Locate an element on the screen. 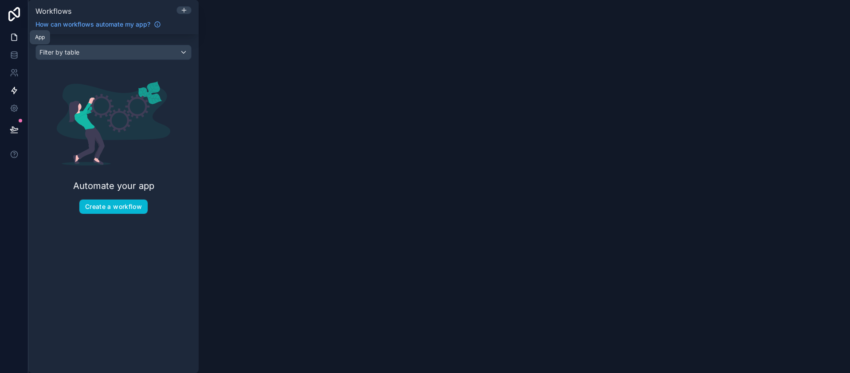 Image resolution: width=850 pixels, height=373 pixels. img: Automate your app is located at coordinates (114, 123).